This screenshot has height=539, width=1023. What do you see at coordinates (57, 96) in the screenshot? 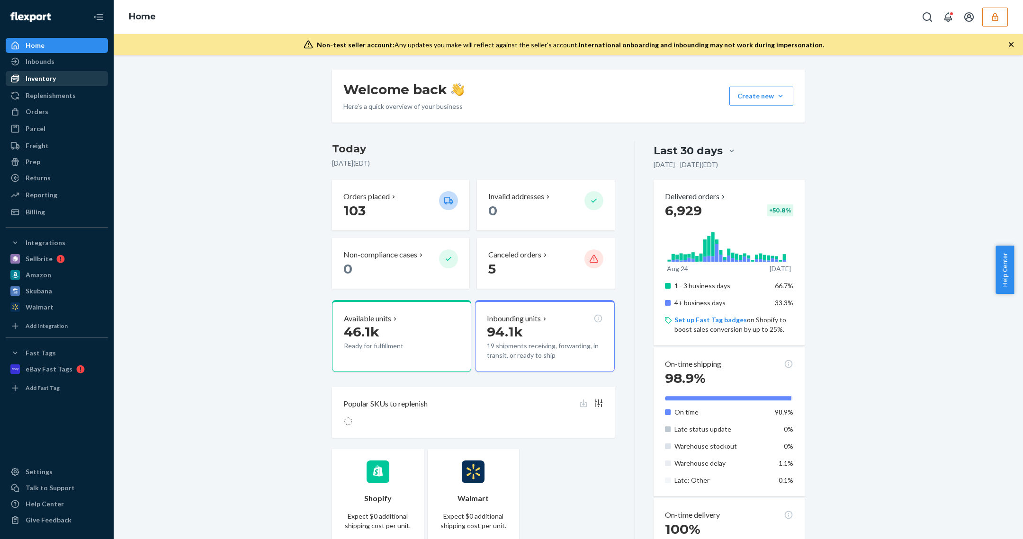
I see `a: Replenishments` at bounding box center [57, 96].